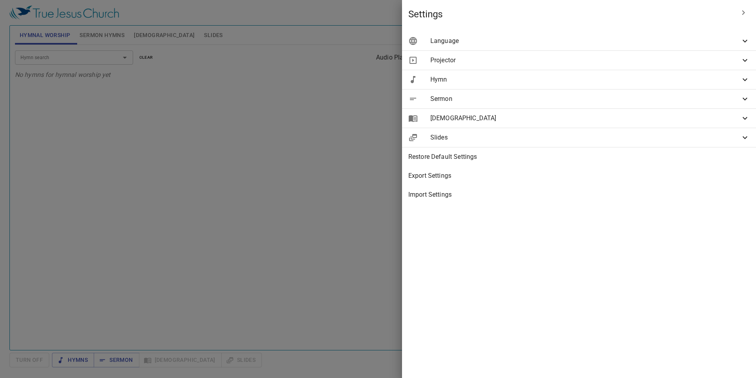 The width and height of the screenshot is (756, 378). Describe the element at coordinates (579, 99) in the screenshot. I see `div: Sermon` at that location.